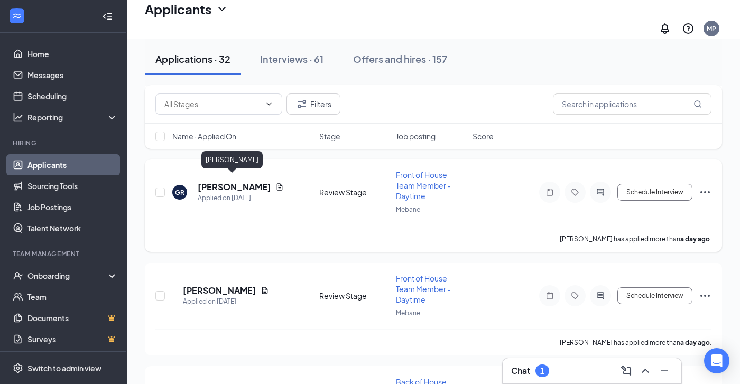 This screenshot has height=384, width=740. I want to click on a: Home, so click(72, 54).